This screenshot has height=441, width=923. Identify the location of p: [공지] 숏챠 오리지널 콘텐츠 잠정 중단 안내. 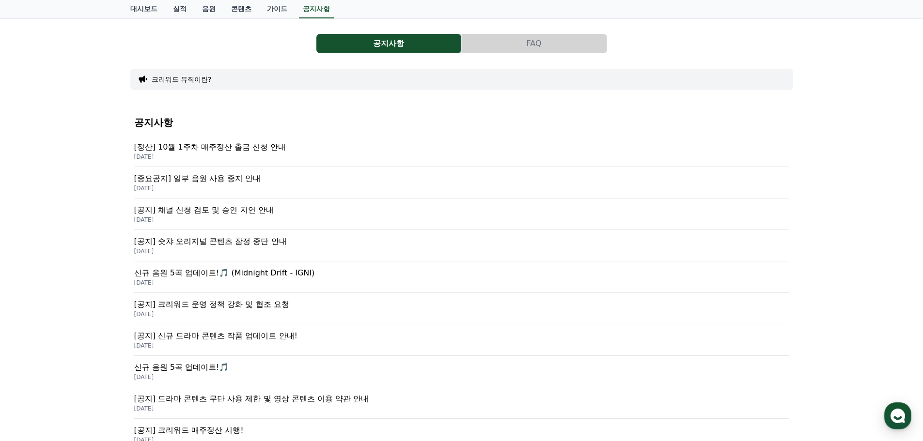
(462, 242).